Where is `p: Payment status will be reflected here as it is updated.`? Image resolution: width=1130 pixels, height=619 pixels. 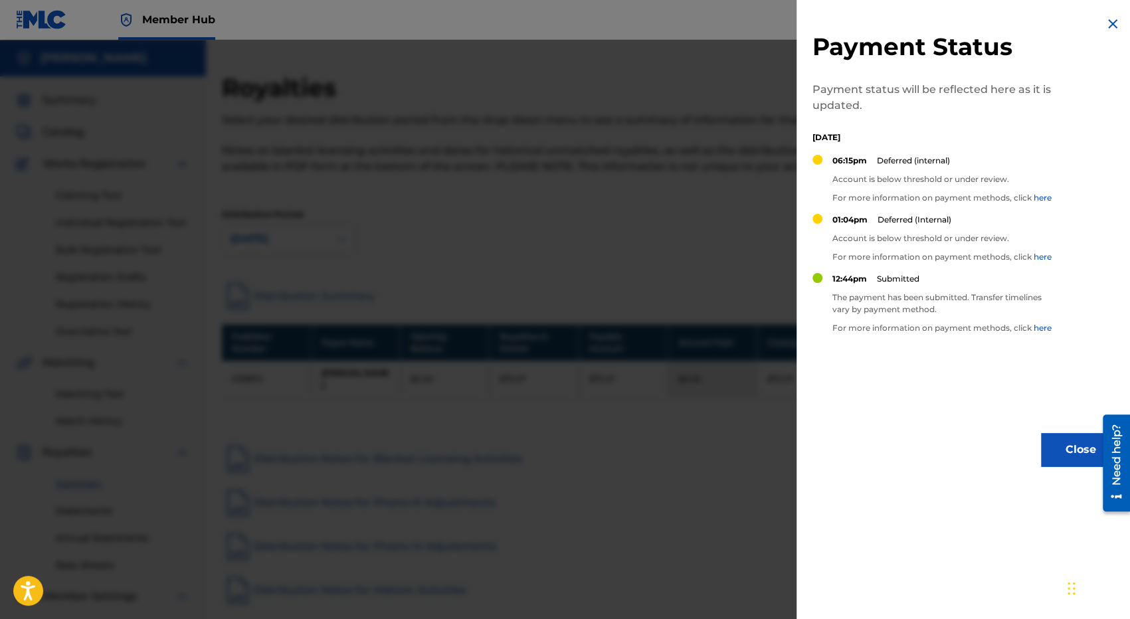 p: Payment status will be reflected here as it is updated. is located at coordinates (935, 98).